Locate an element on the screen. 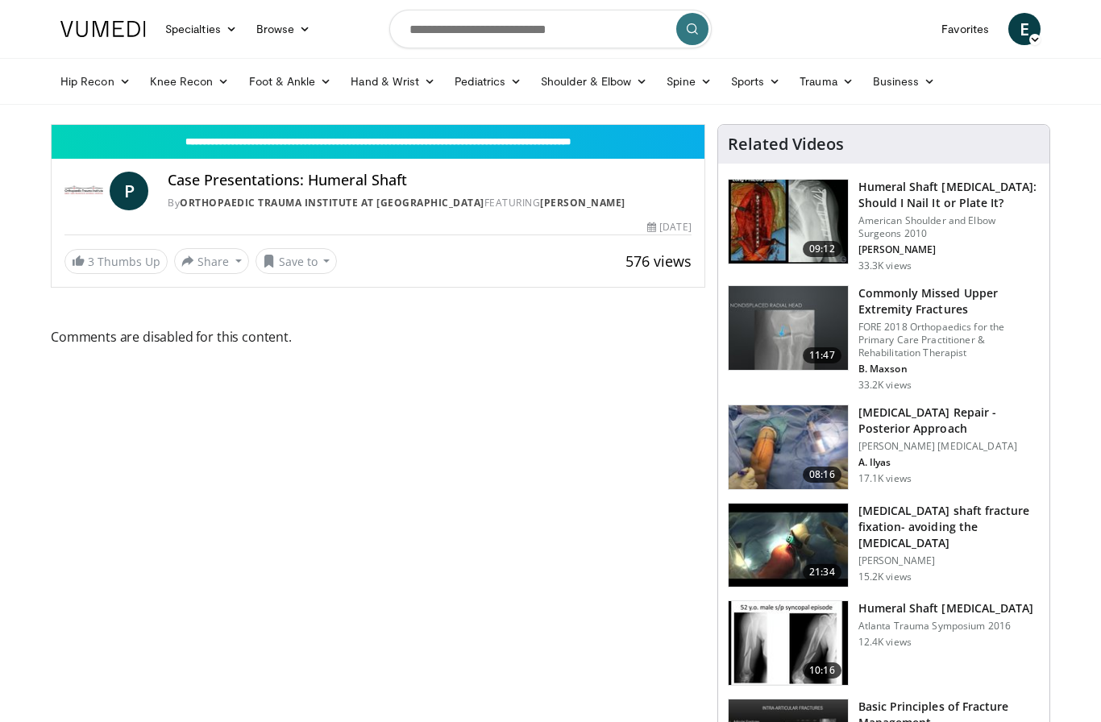 This screenshot has height=722, width=1101. p: 15.2K views is located at coordinates (885, 577).